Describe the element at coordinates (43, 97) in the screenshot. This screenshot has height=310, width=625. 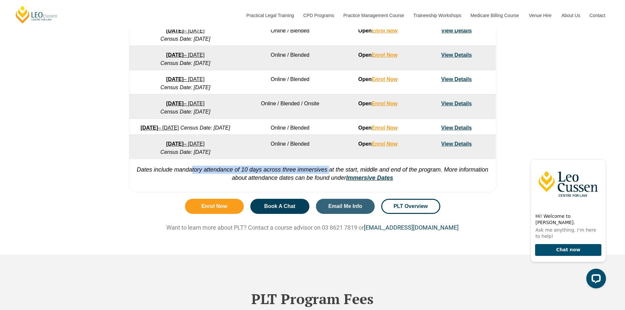
I see `button: Chat now` at that location.